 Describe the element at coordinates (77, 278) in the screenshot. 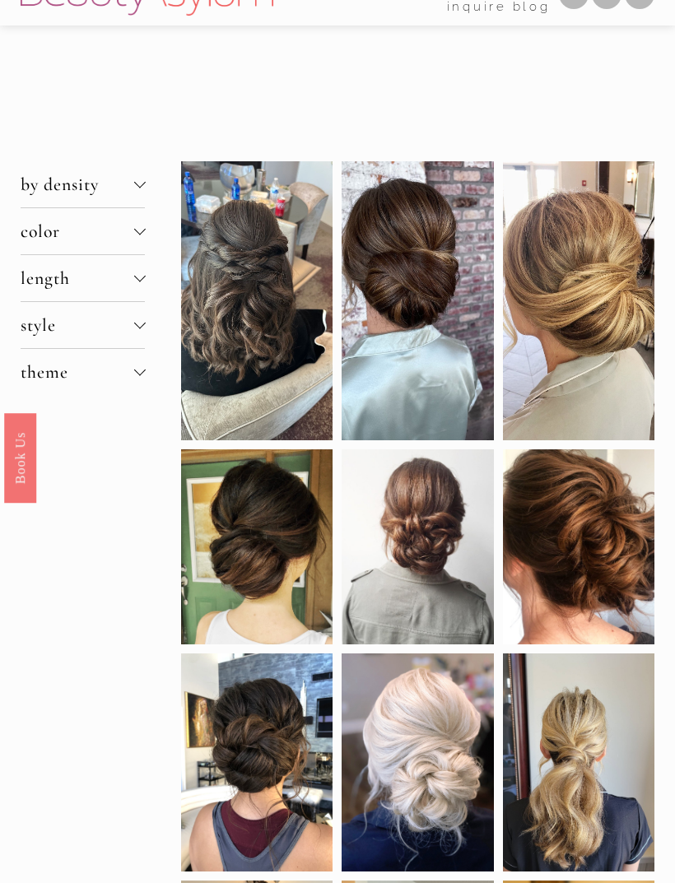

I see `span: length` at that location.